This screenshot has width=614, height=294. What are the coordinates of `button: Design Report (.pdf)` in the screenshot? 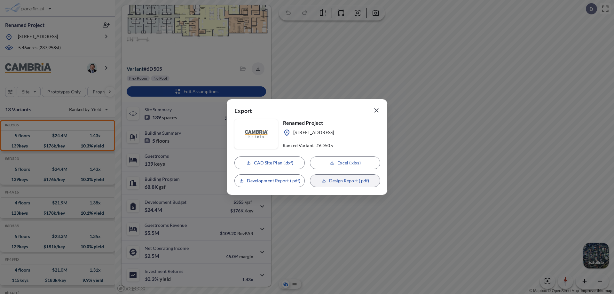 It's located at (345, 181).